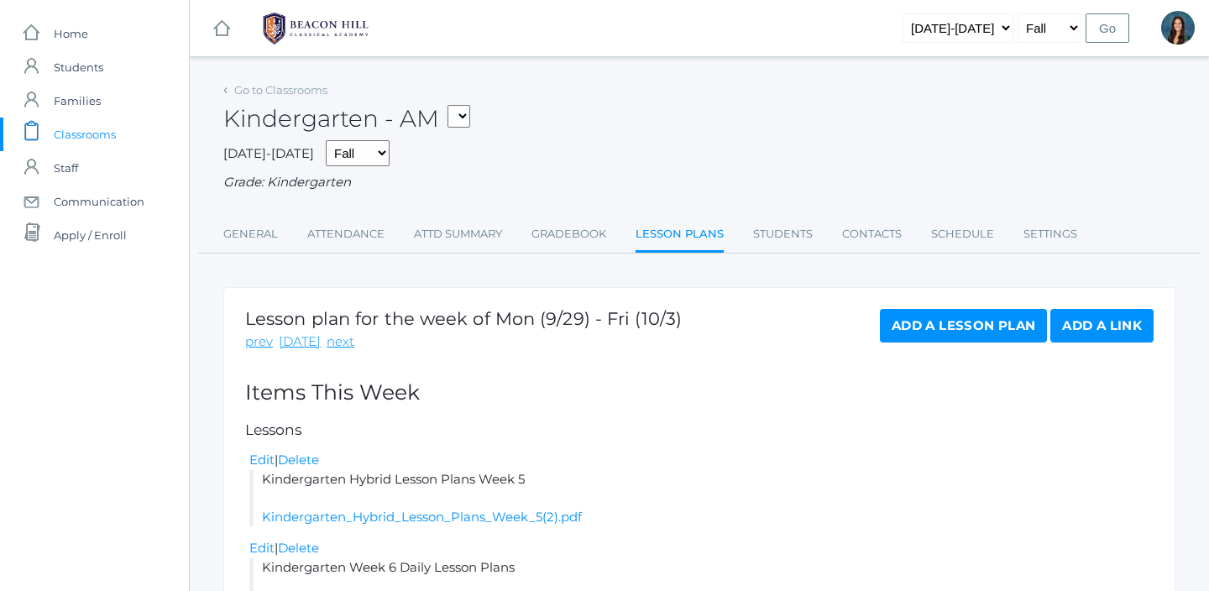  Describe the element at coordinates (700, 393) in the screenshot. I see `h2: Items This Week` at that location.